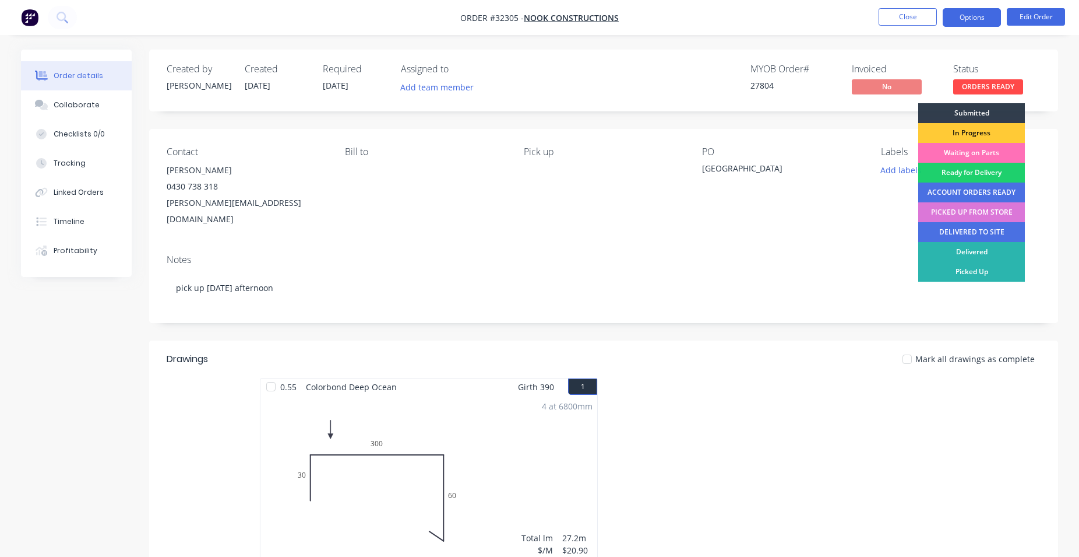  Describe the element at coordinates (69, 221) in the screenshot. I see `div: Timeline` at that location.